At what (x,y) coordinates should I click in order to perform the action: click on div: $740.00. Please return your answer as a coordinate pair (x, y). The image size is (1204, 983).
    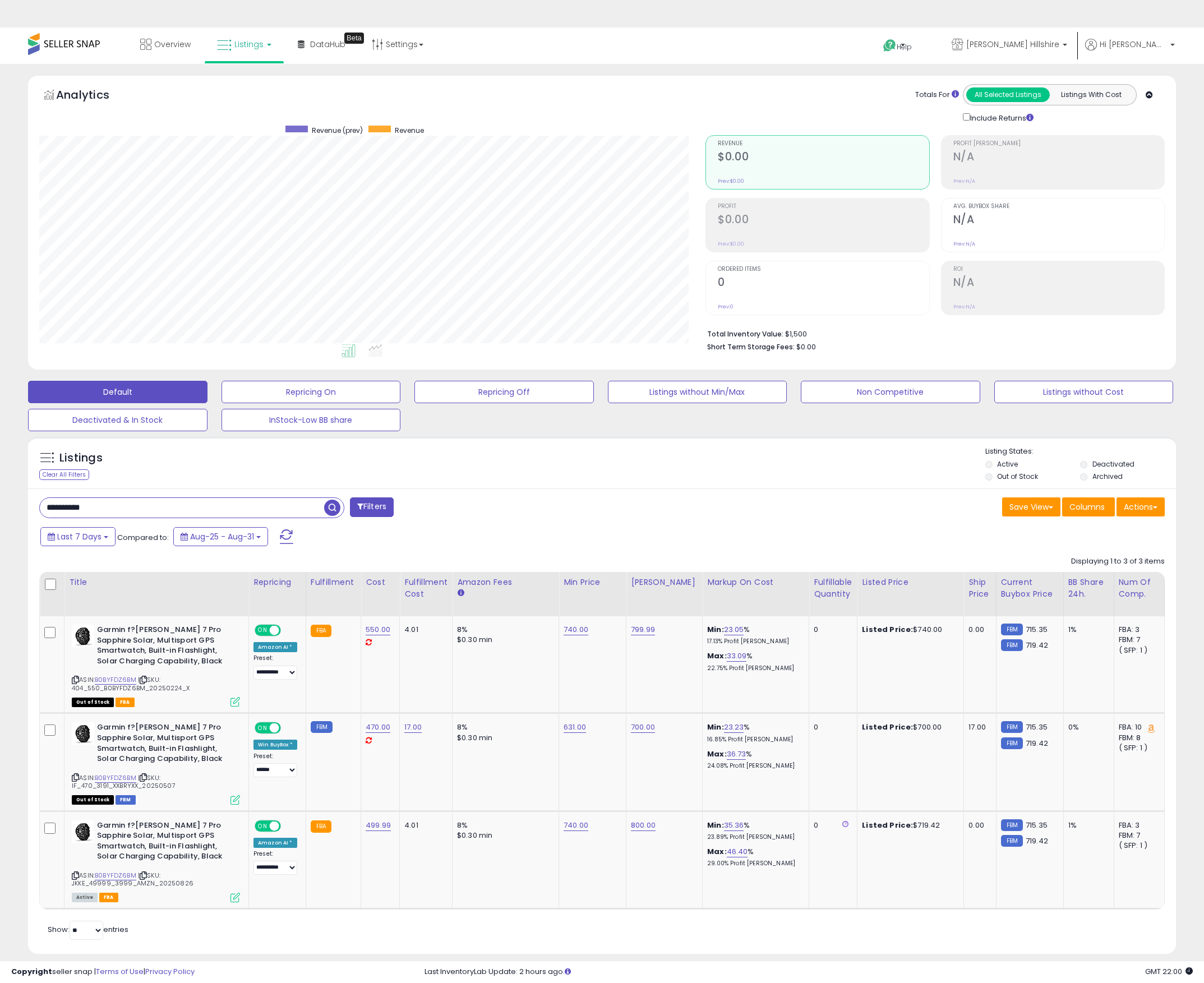
    Looking at the image, I should click on (909, 630).